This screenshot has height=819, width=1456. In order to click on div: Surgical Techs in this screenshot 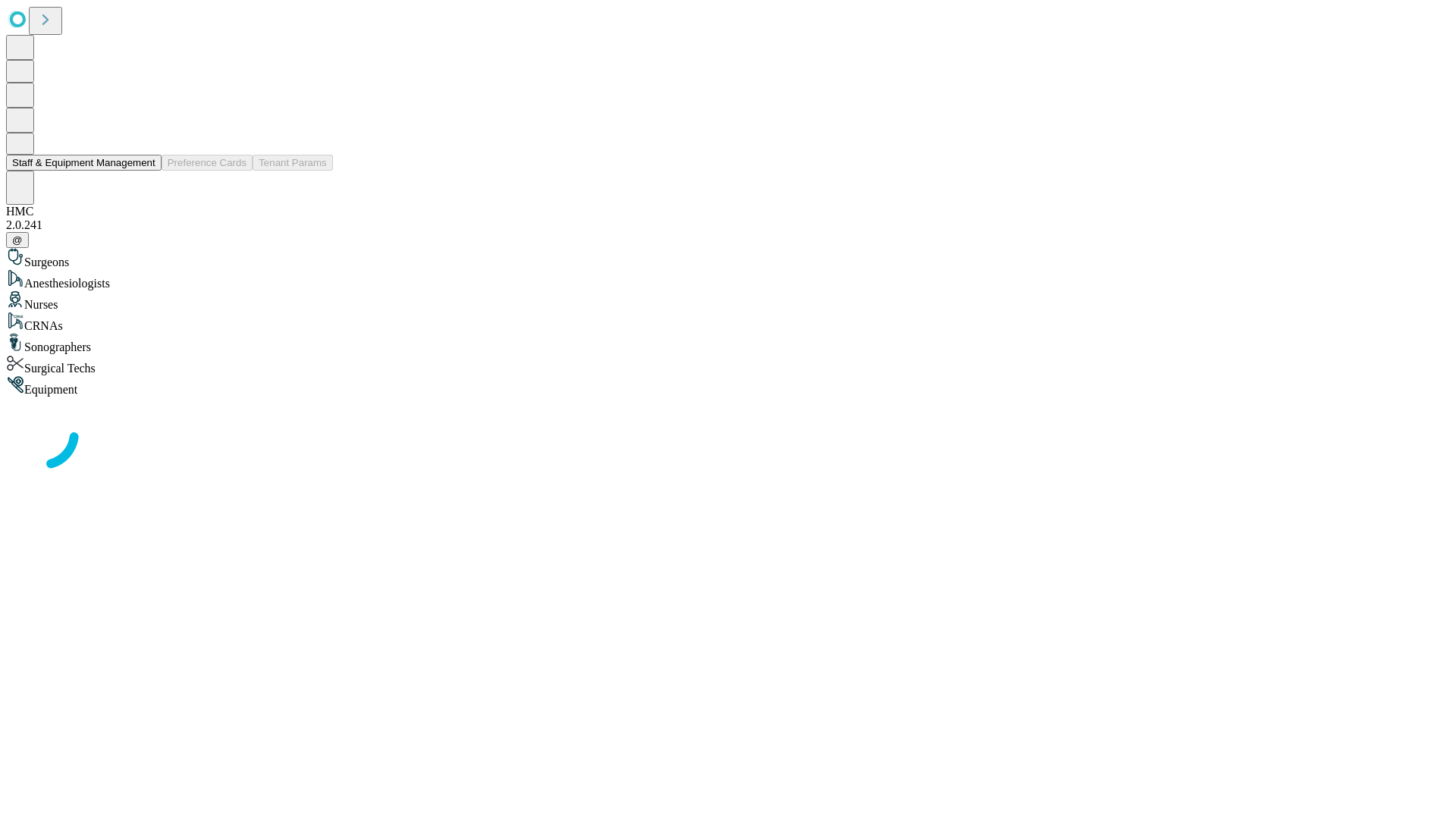, I will do `click(728, 365)`.